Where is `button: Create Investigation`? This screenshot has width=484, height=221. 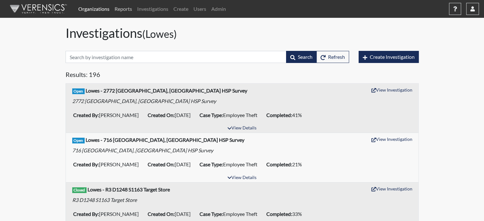 button: Create Investigation is located at coordinates (389, 57).